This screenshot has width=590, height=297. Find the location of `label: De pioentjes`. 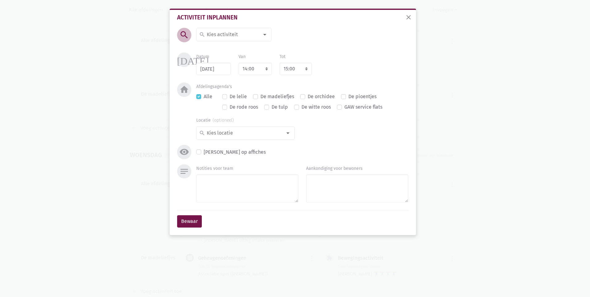

label: De pioentjes is located at coordinates (362, 97).